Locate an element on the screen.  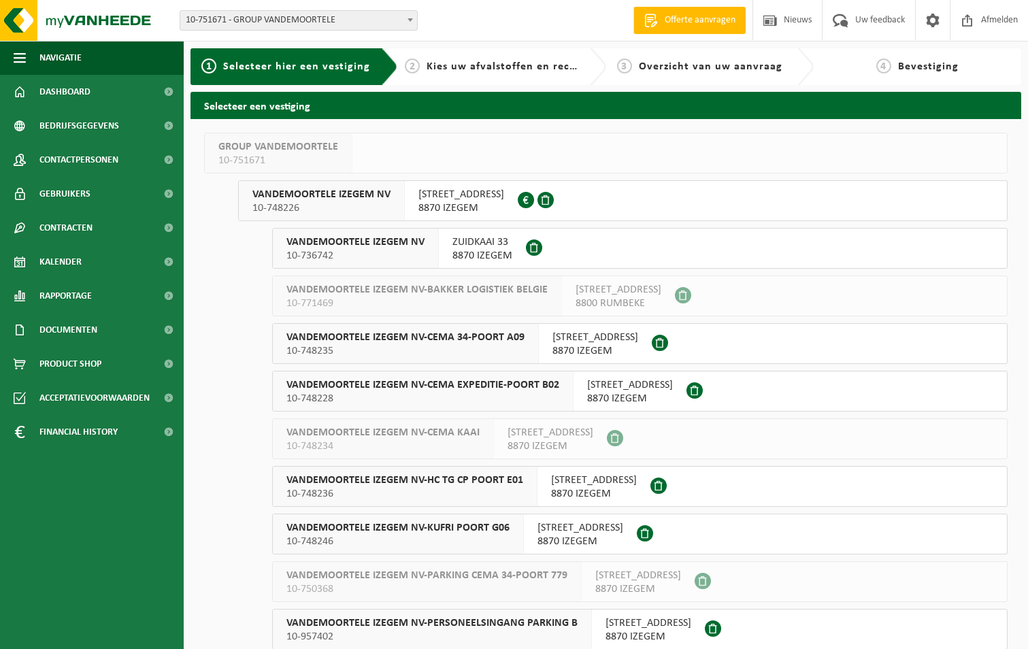
span: Dashboard is located at coordinates (65, 92).